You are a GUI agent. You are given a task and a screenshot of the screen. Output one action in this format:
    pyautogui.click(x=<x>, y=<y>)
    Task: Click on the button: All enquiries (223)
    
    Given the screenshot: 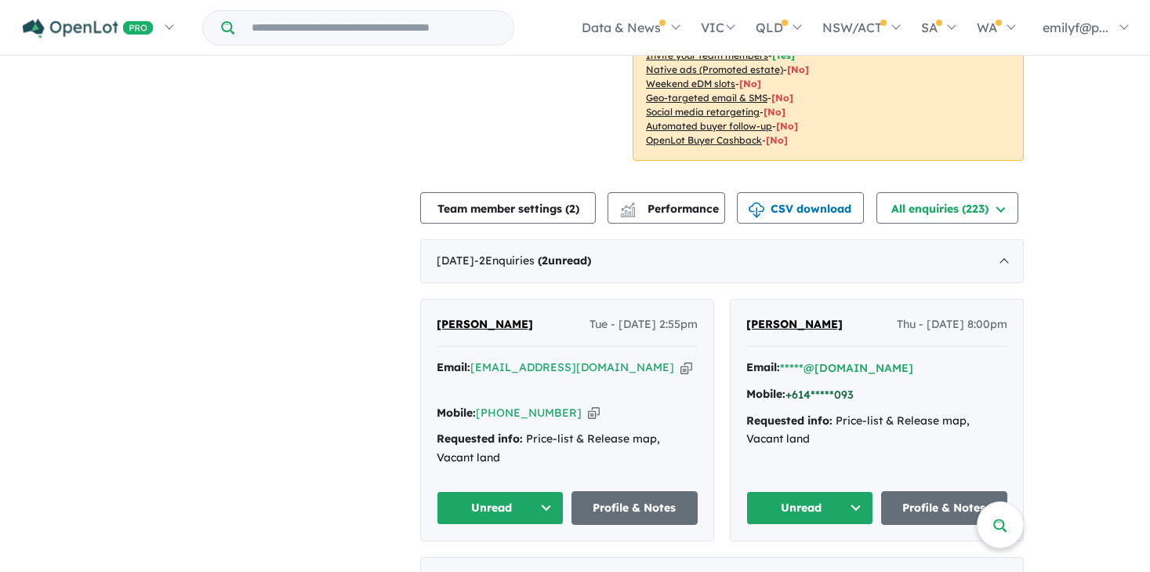 What is the action you would take?
    pyautogui.click(x=947, y=208)
    